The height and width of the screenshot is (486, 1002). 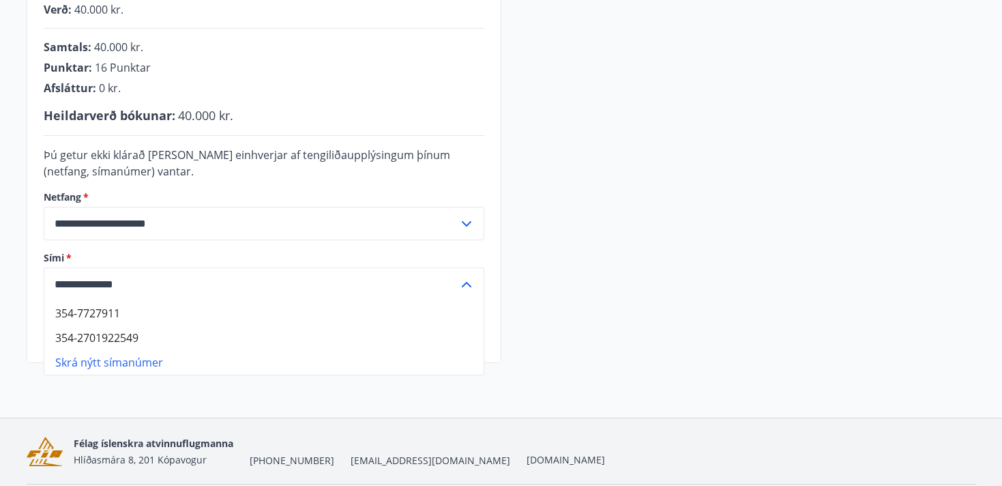 I want to click on li: Skrá nýtt símanúmer, so click(x=264, y=362).